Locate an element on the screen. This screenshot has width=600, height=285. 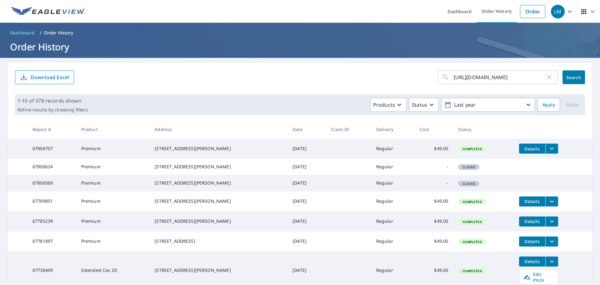
span: Search is located at coordinates (574, 77).